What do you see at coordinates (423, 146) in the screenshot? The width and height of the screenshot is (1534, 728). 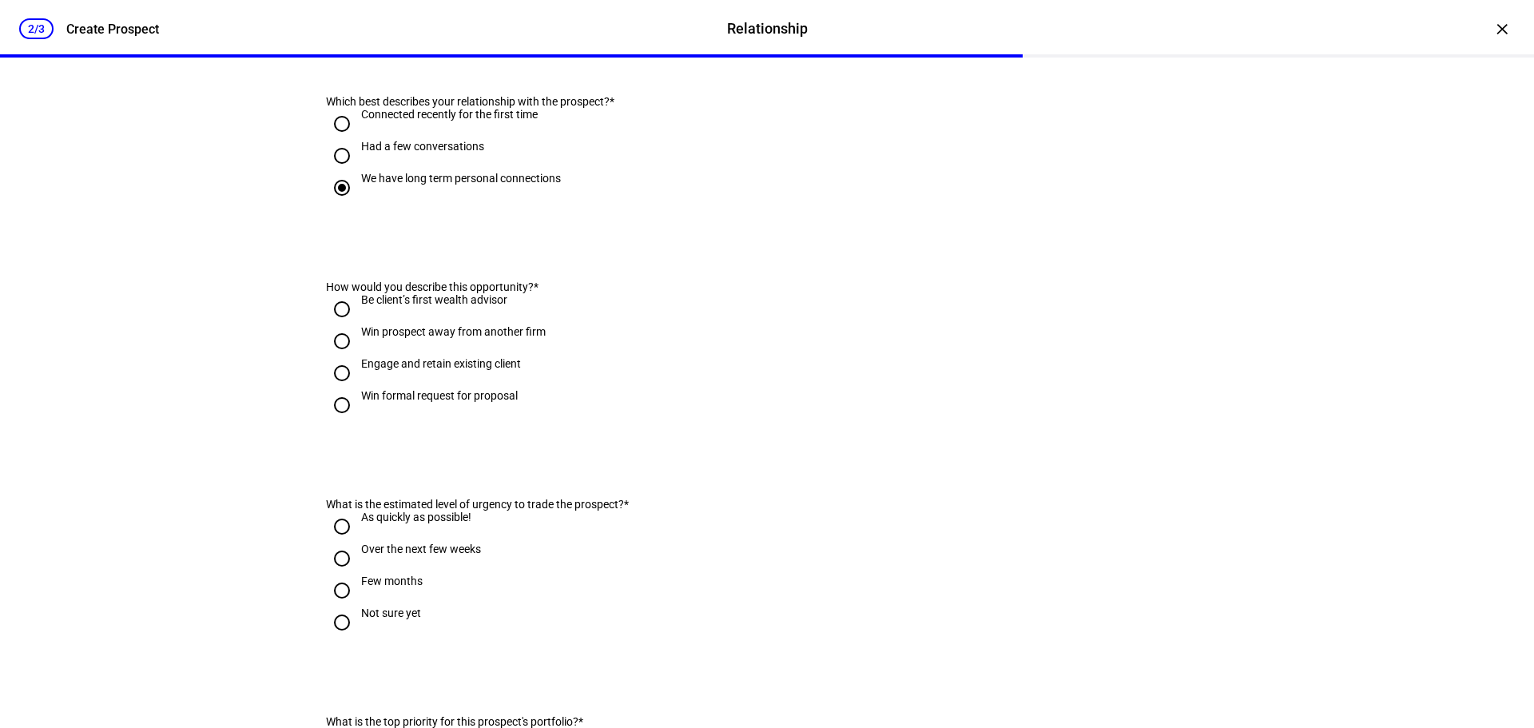 I see `div: Had a few conversations` at bounding box center [423, 146].